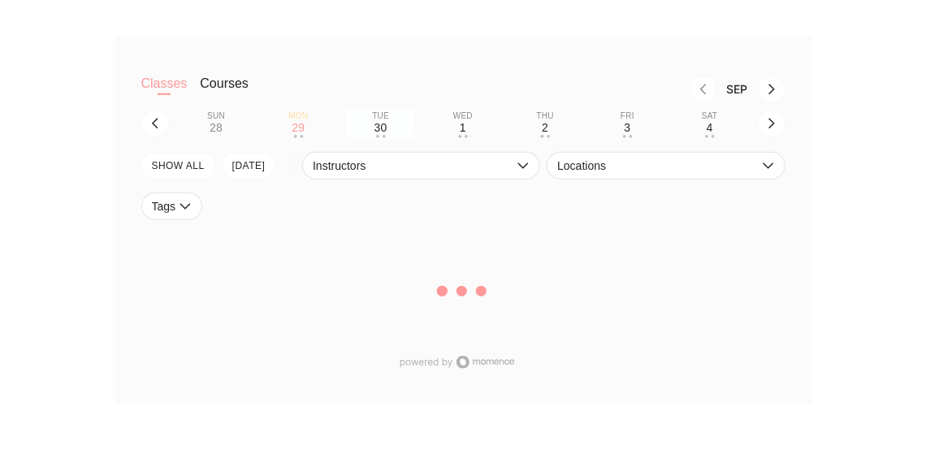 The image size is (926, 459). What do you see at coordinates (224, 92) in the screenshot?
I see `button: Courses` at bounding box center [224, 92].